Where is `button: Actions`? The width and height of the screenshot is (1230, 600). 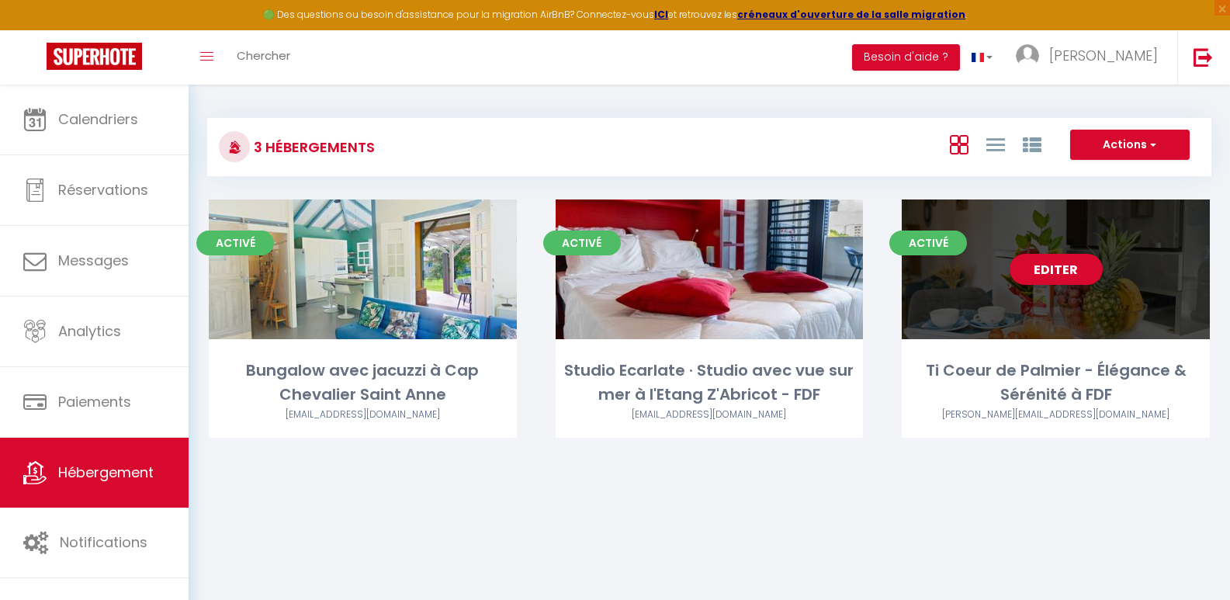 button: Actions is located at coordinates (1130, 145).